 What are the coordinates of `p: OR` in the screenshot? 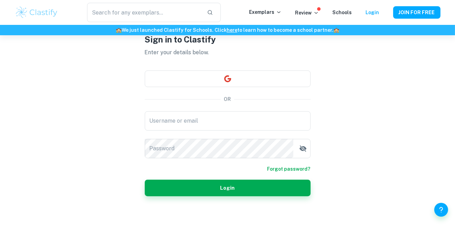 It's located at (228, 99).